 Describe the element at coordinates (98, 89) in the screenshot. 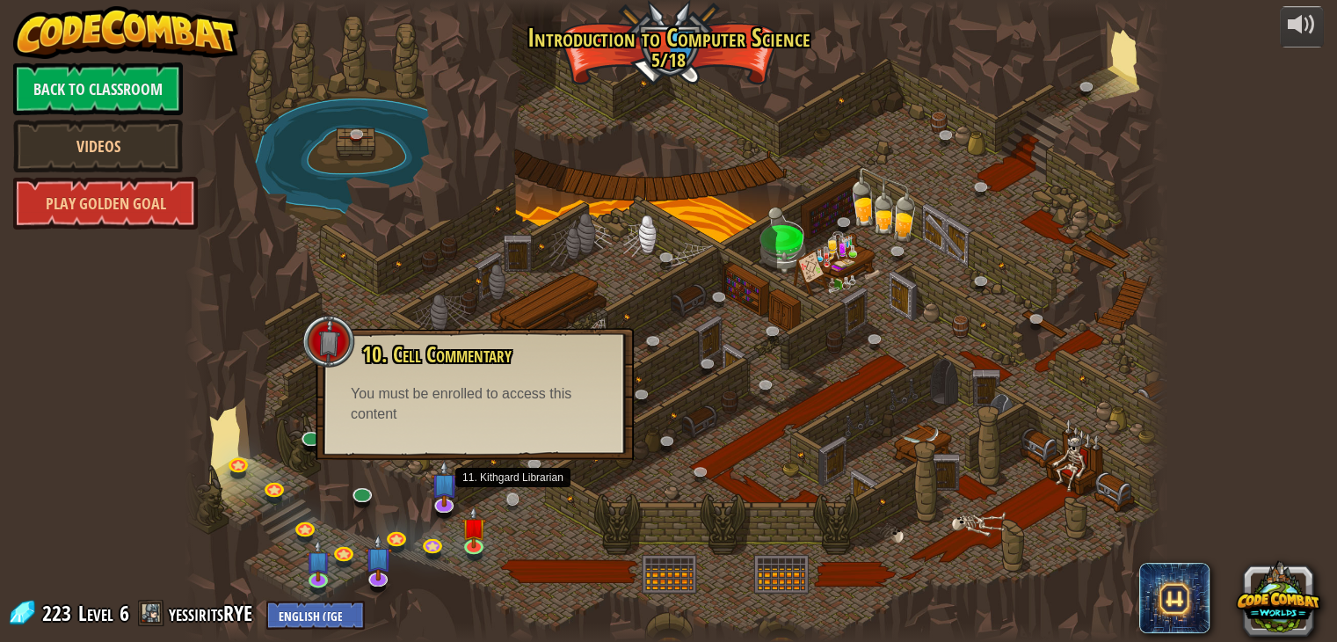

I see `a: Back to Classroom` at that location.